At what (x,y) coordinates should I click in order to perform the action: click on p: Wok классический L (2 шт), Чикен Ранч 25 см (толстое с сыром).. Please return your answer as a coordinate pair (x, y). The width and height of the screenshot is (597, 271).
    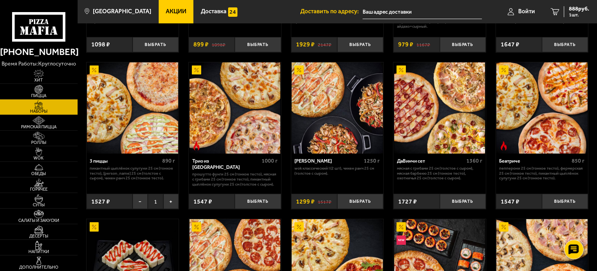
    Looking at the image, I should click on (337, 171).